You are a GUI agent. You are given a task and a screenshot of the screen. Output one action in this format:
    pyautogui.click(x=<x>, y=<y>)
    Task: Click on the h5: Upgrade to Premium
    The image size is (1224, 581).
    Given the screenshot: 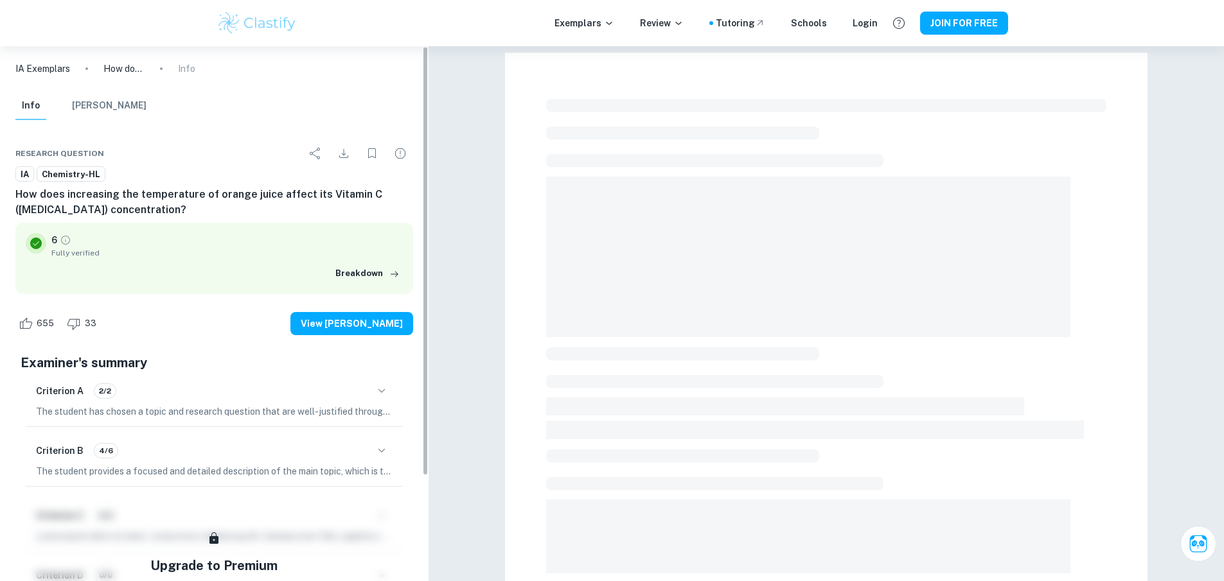 What is the action you would take?
    pyautogui.click(x=214, y=566)
    